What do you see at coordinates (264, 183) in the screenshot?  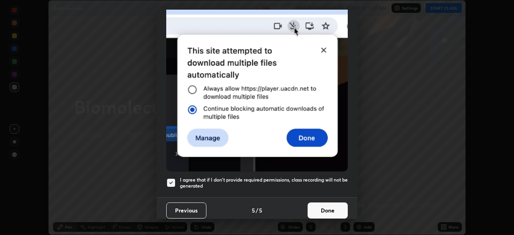 I see `h5: I agree that if I don't provide required permissions, class recording will not be generated` at bounding box center [264, 183].